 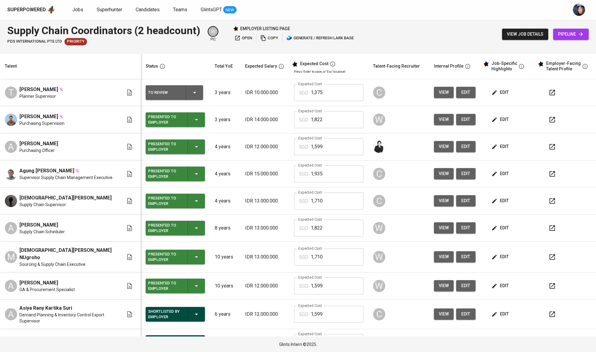 What do you see at coordinates (505, 66) in the screenshot?
I see `div: Job-Specific Highlights` at bounding box center [505, 66].